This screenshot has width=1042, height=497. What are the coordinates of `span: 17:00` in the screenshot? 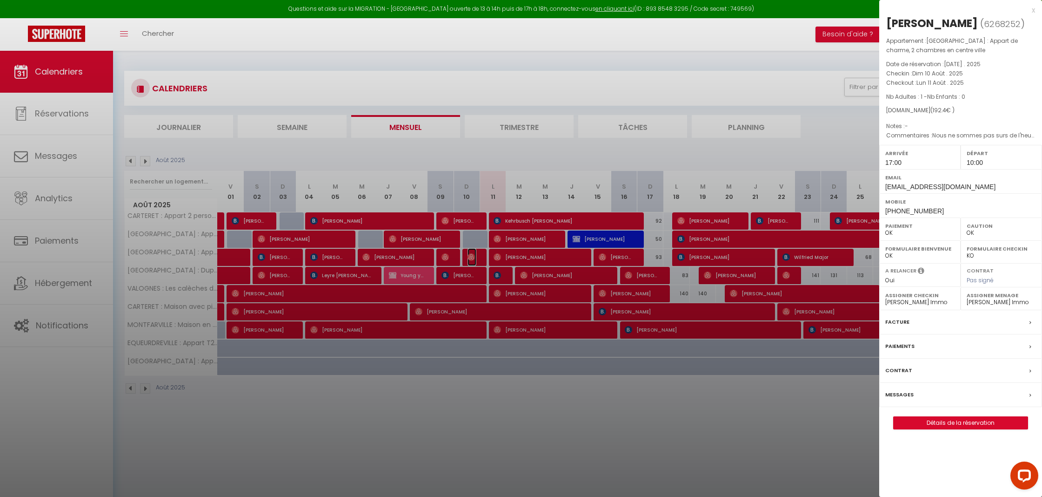 It's located at (894, 162).